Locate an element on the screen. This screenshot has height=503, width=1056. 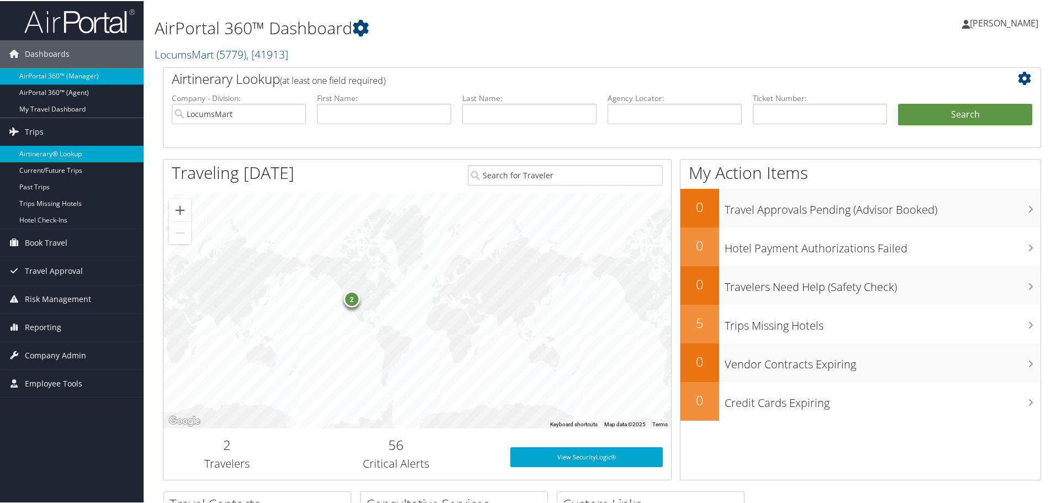
span: Reporting is located at coordinates (43, 326).